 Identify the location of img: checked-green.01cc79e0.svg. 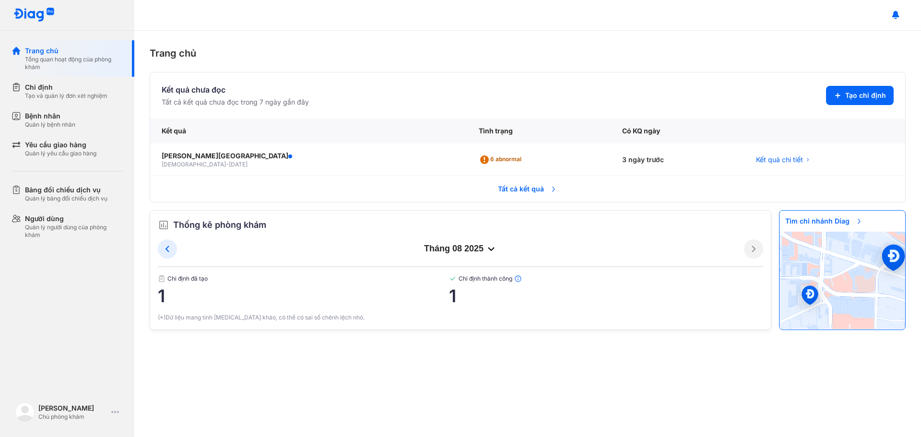
(453, 279).